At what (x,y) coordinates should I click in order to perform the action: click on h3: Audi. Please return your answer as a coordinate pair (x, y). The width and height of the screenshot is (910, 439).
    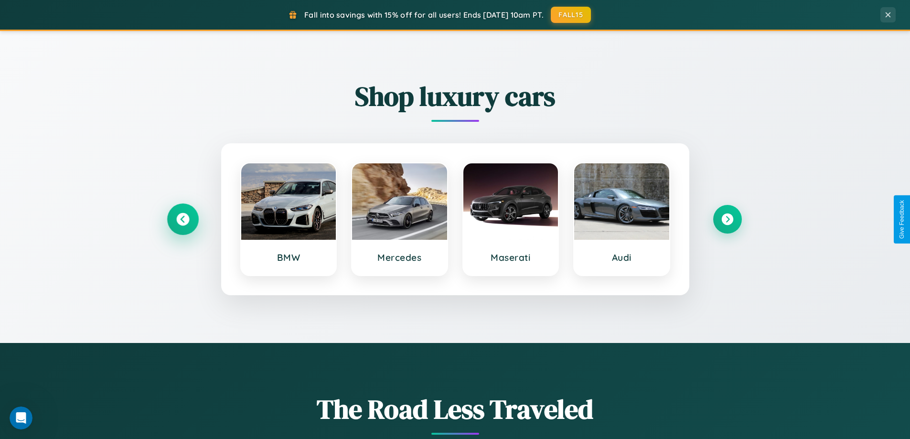
    Looking at the image, I should click on (622, 258).